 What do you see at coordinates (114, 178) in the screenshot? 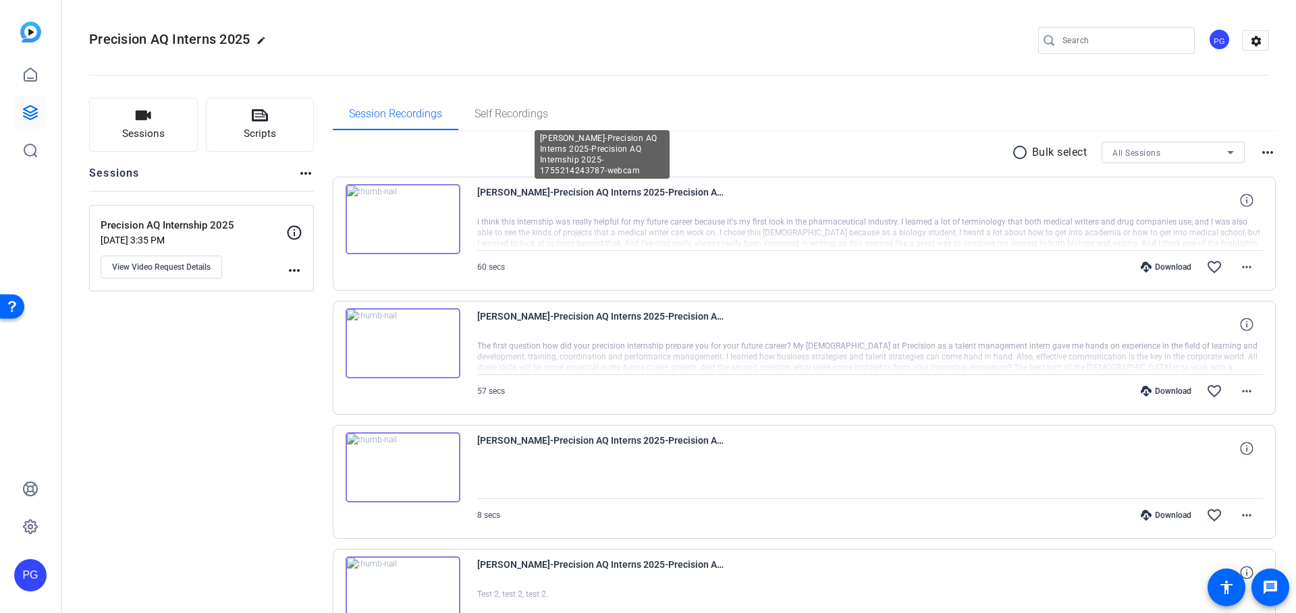
I see `h2: Sessions` at bounding box center [114, 178].